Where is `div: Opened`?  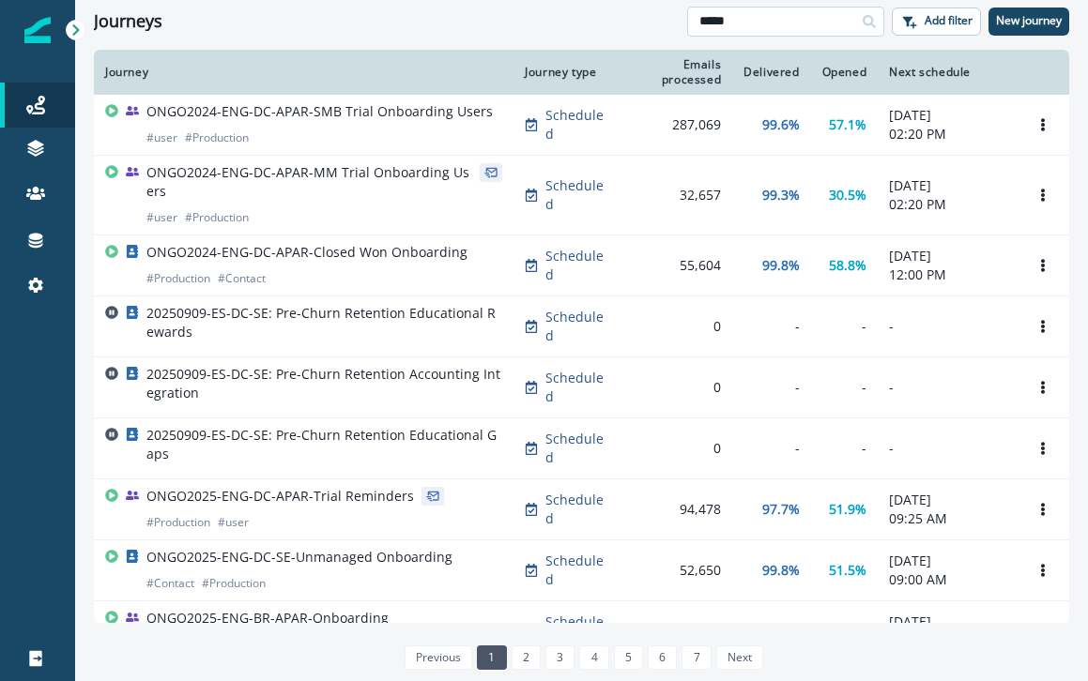 div: Opened is located at coordinates (845, 72).